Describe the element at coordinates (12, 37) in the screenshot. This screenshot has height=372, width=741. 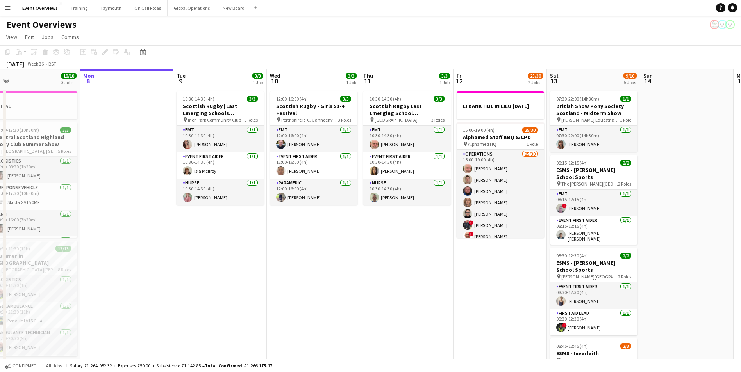
I see `a: View` at that location.